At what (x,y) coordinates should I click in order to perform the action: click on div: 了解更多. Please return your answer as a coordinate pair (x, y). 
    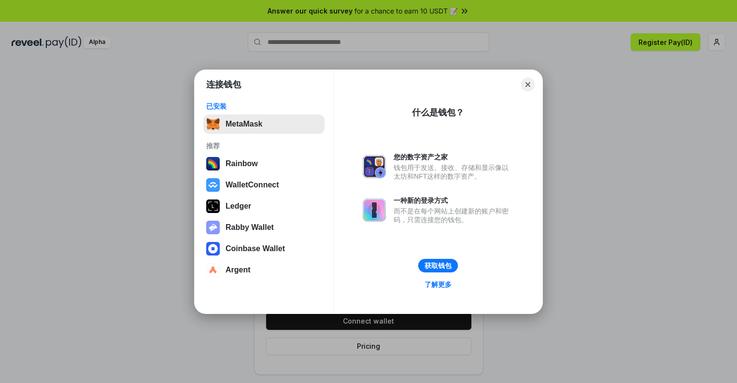
    Looking at the image, I should click on (438, 285).